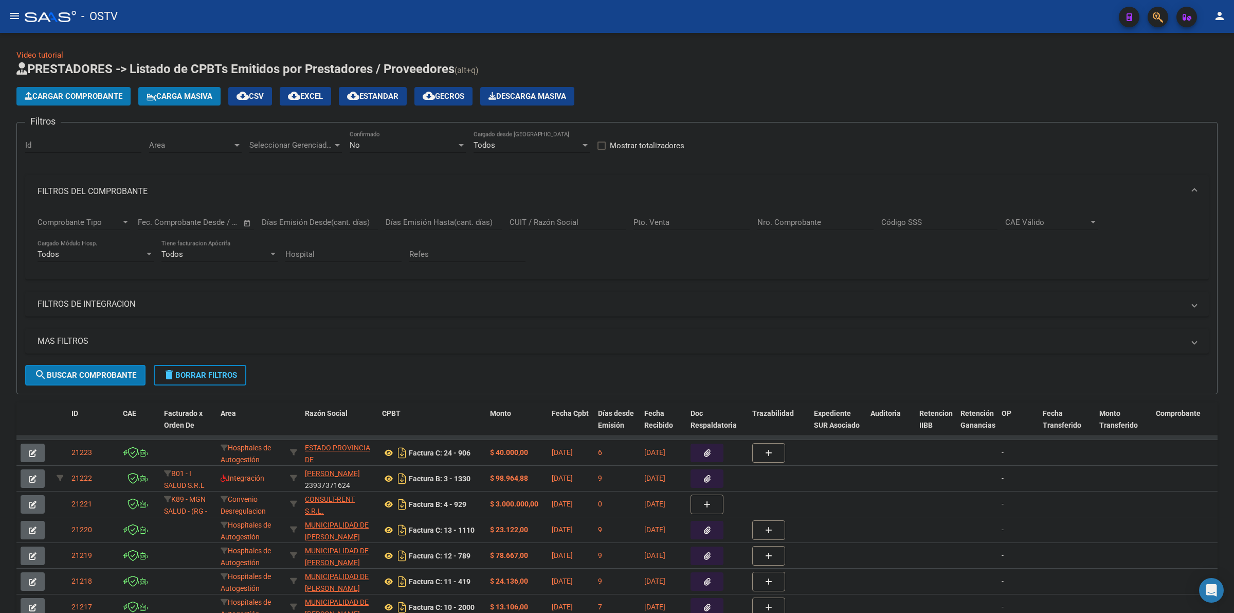 Image resolution: width=1234 pixels, height=613 pixels. I want to click on span: 21217, so click(82, 606).